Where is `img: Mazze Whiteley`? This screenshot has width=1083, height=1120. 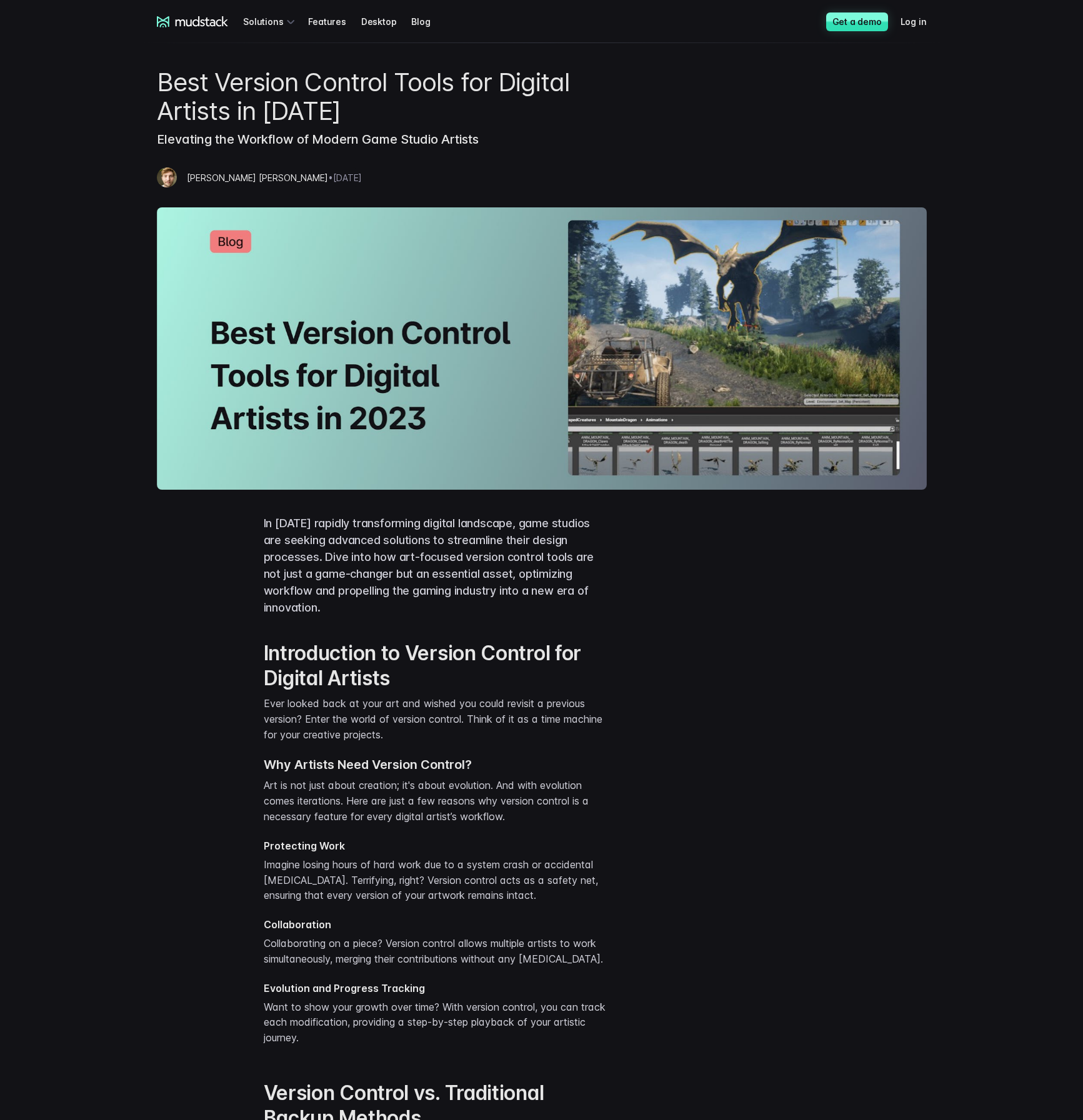
img: Mazze Whiteley is located at coordinates (167, 178).